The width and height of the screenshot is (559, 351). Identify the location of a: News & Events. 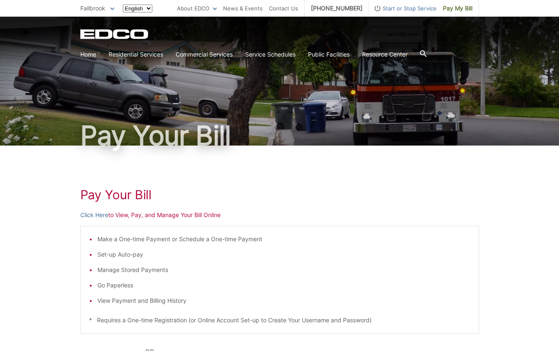
(243, 8).